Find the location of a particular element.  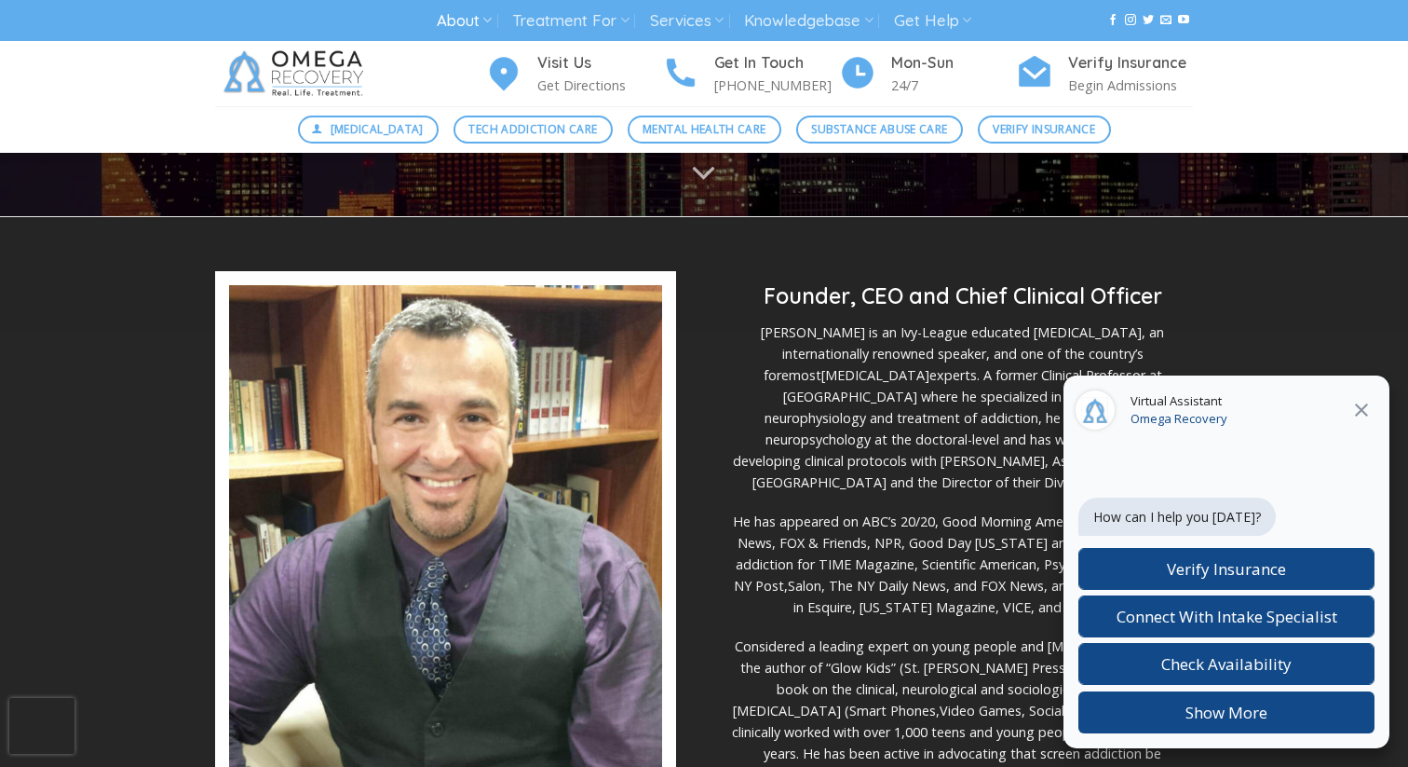

a: Visit Us Get Directions is located at coordinates (574, 74).